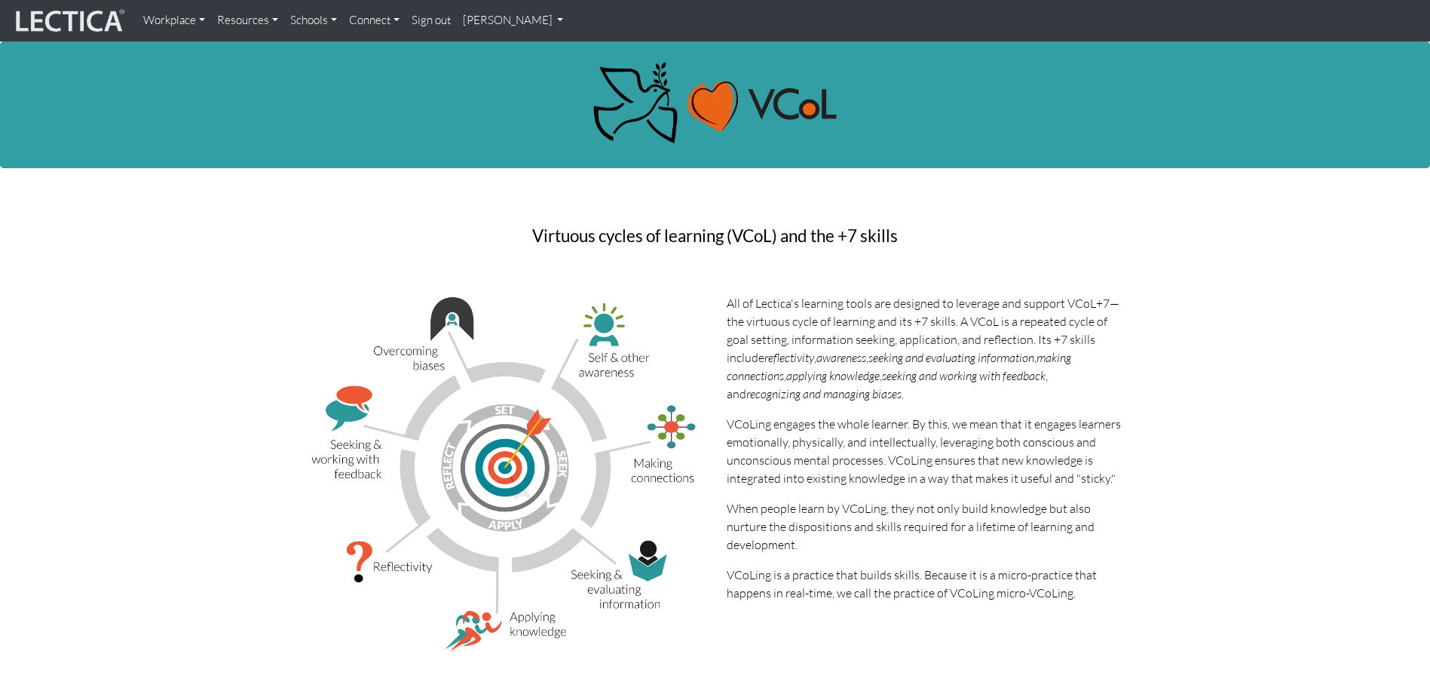  I want to click on i: making connections, so click(899, 366).